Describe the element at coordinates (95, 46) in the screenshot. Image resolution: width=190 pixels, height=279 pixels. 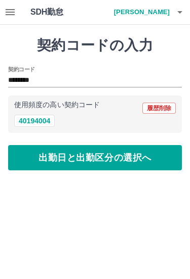
I see `h1: 契約コードの入力` at that location.